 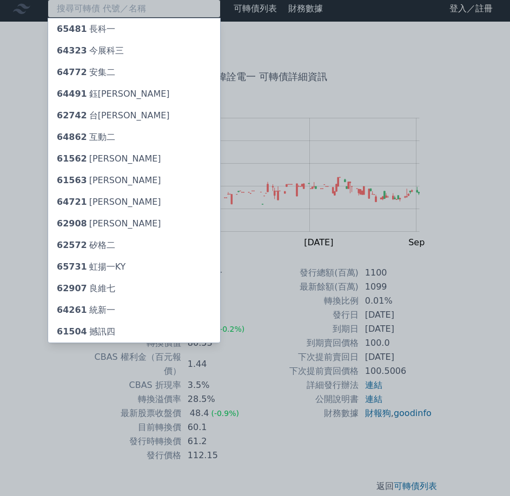 What do you see at coordinates (72, 267) in the screenshot?
I see `span: 65731` at bounding box center [72, 267].